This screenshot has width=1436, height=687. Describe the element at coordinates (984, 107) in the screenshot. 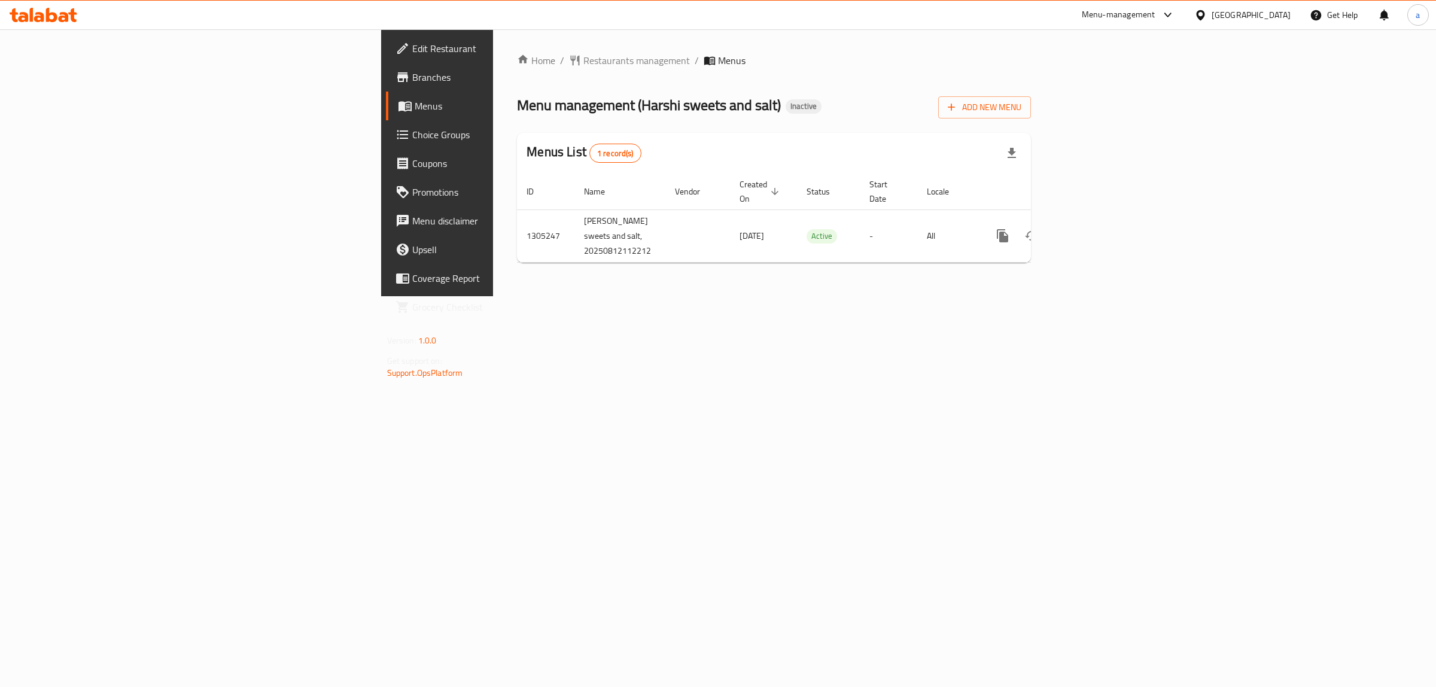

I see `button: Add New Menu` at that location.